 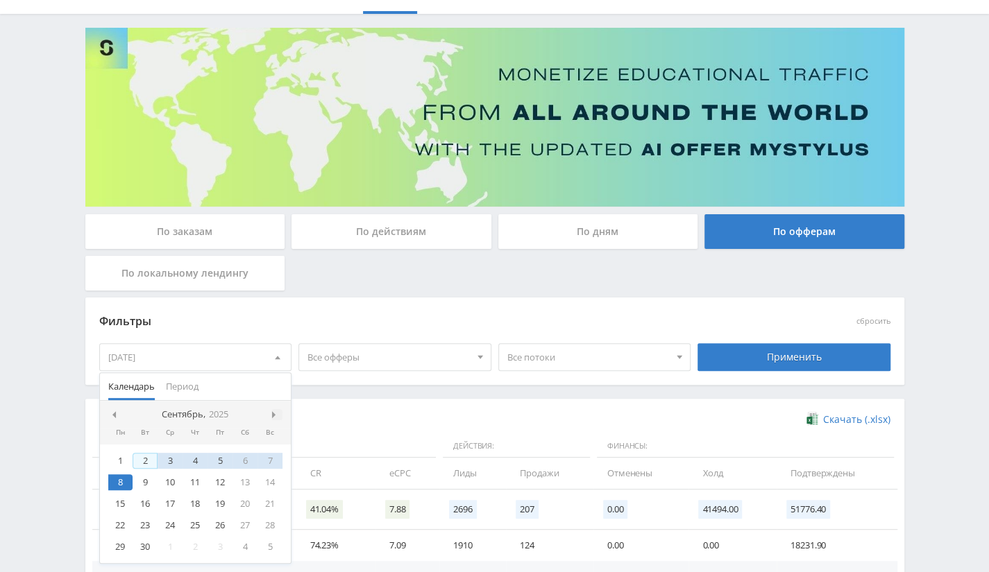 I want to click on div: Фильтры, so click(x=395, y=322).